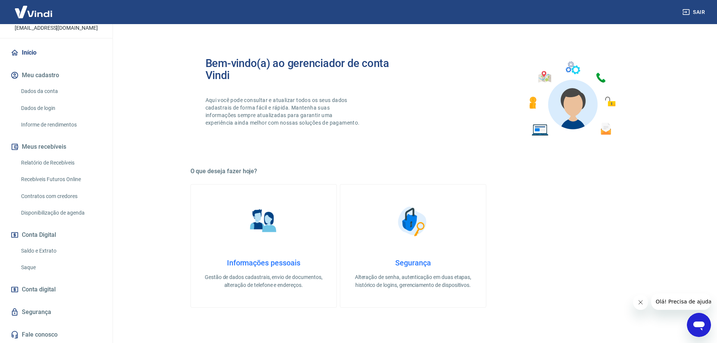 This screenshot has width=717, height=343. What do you see at coordinates (309, 69) in the screenshot?
I see `h2: Bem-vindo(a) ao gerenciador de conta Vindi` at bounding box center [309, 69].